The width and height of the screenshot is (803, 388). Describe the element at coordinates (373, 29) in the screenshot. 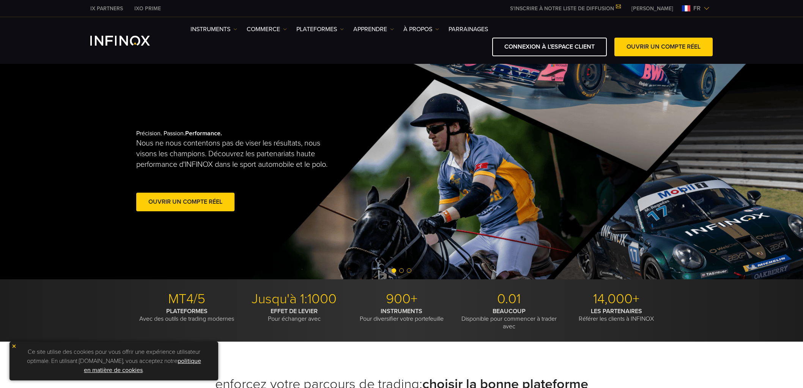

I see `a: APPRENDRE` at that location.